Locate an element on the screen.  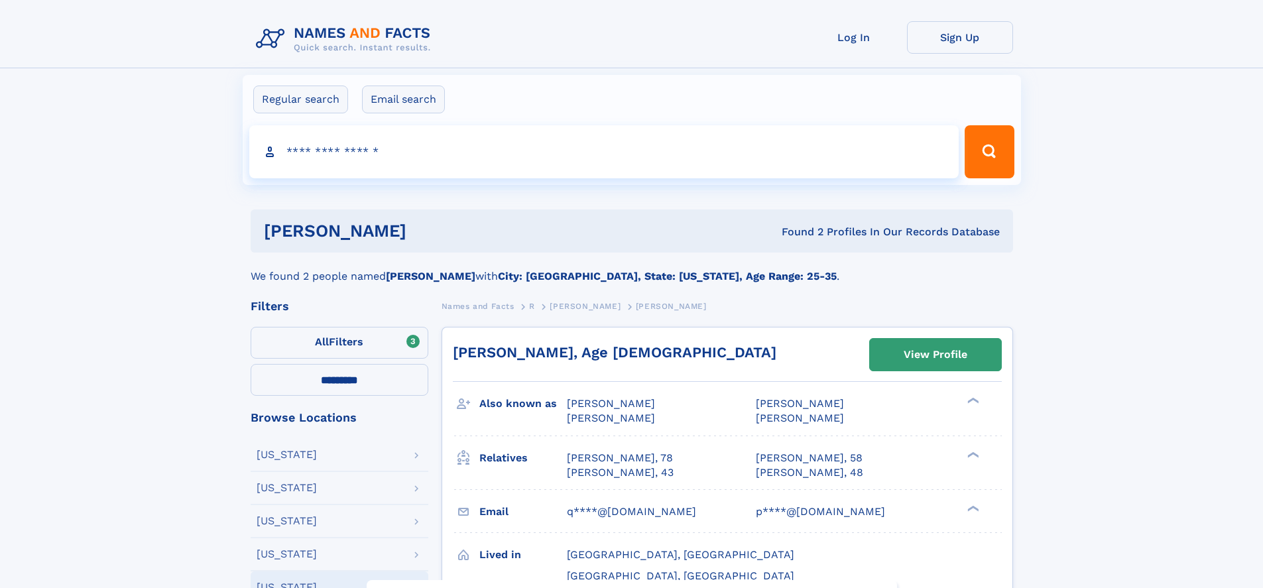
span: R is located at coordinates (532, 306).